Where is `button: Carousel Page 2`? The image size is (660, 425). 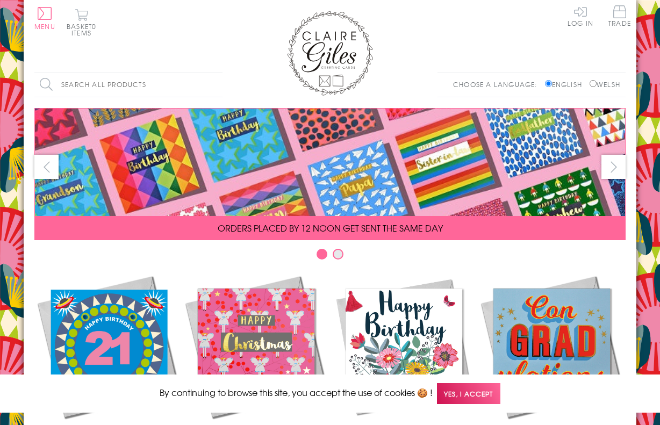
button: Carousel Page 2 is located at coordinates (338, 254).